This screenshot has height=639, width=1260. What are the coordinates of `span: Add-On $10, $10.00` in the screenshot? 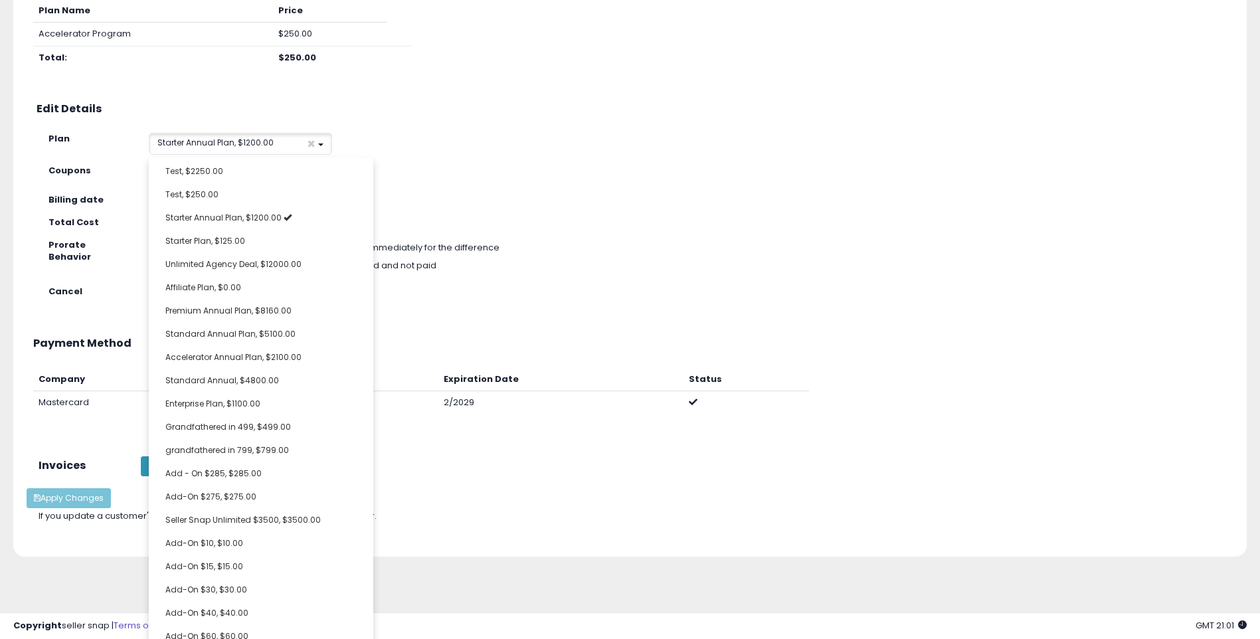 It's located at (204, 543).